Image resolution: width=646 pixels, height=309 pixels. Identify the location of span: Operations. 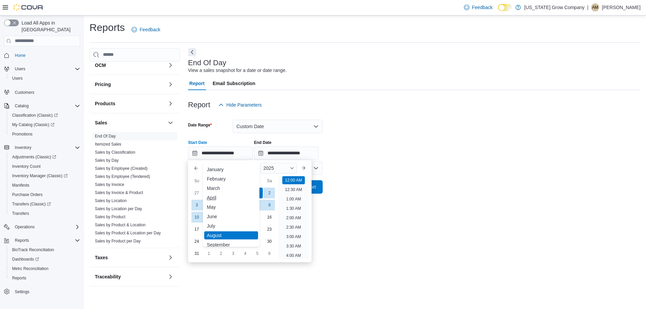
(25, 227).